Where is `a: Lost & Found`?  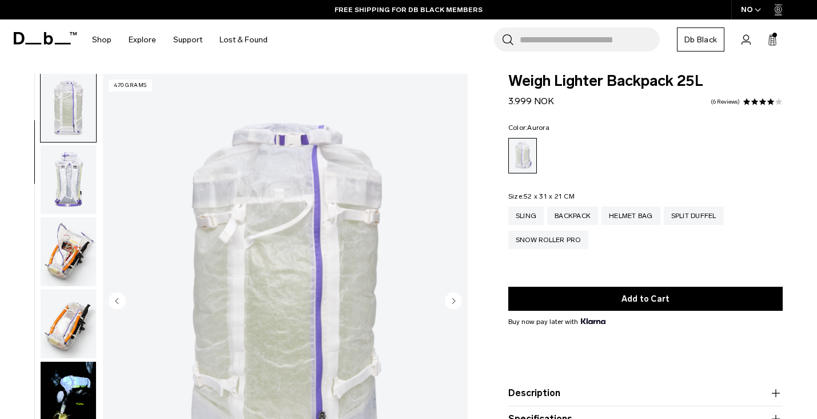 a: Lost & Found is located at coordinates (244, 39).